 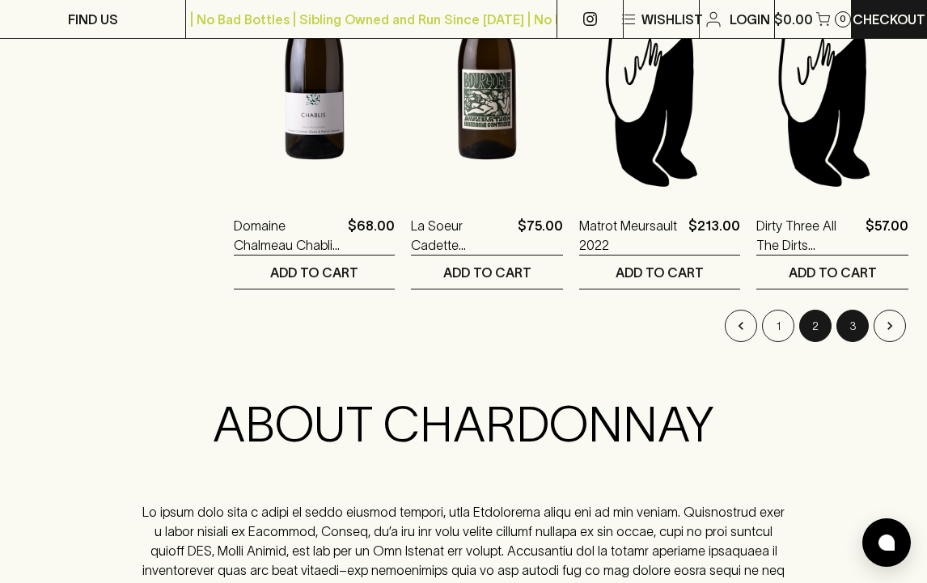 I want to click on a: Dirty Three All The Dirts Chardonnay 2024, so click(x=807, y=235).